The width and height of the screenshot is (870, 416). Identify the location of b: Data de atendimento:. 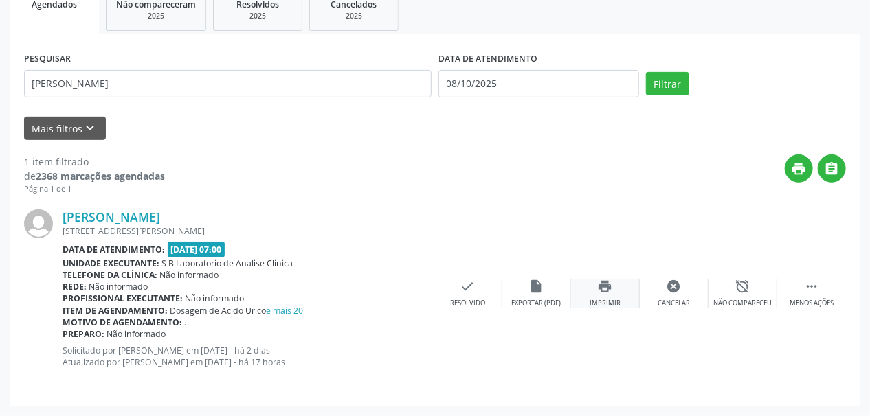
(113, 249).